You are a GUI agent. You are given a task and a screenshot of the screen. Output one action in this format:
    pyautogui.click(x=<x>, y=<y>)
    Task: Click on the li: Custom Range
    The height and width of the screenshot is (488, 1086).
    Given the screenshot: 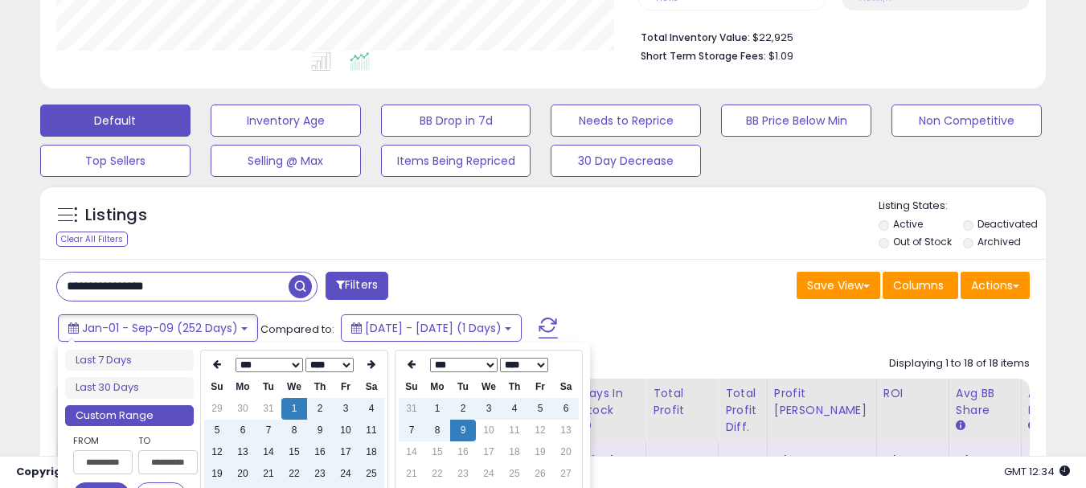 What is the action you would take?
    pyautogui.click(x=129, y=416)
    